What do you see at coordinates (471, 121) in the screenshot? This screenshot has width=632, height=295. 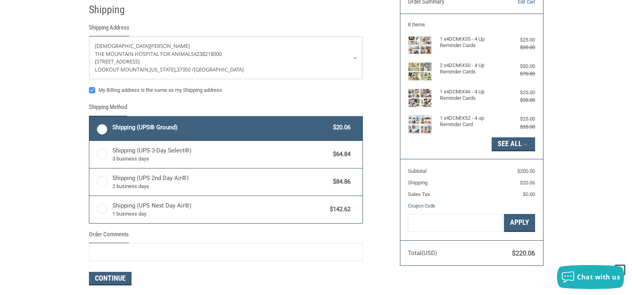 I see `h4: 1 x 4DCMIX52 - 4 up Reminder Card` at bounding box center [471, 121].